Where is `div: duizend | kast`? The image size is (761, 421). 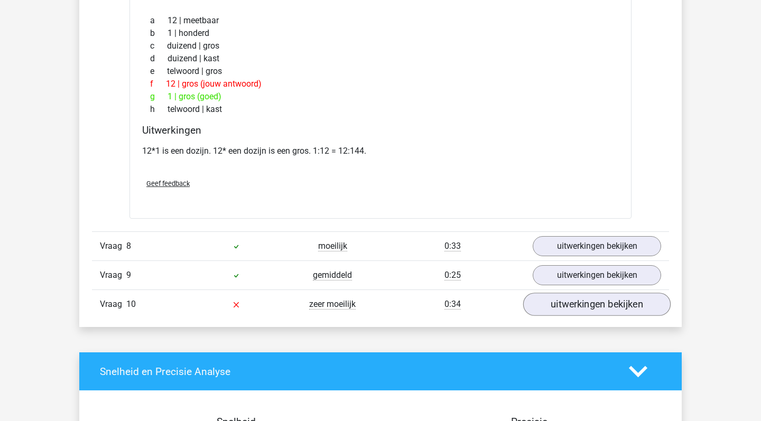
div: duizend | kast is located at coordinates (380, 59).